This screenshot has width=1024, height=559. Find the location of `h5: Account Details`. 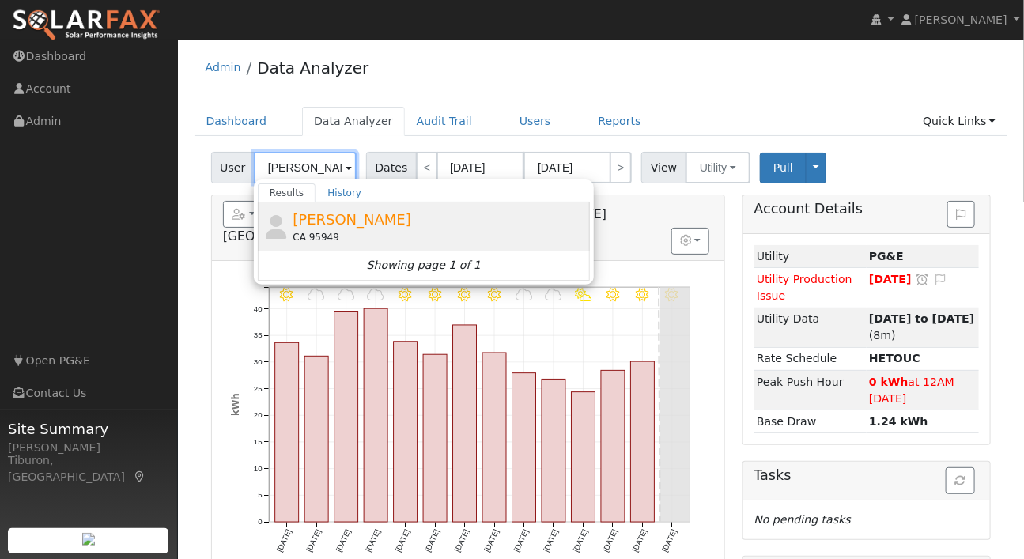

h5: Account Details is located at coordinates (867, 209).